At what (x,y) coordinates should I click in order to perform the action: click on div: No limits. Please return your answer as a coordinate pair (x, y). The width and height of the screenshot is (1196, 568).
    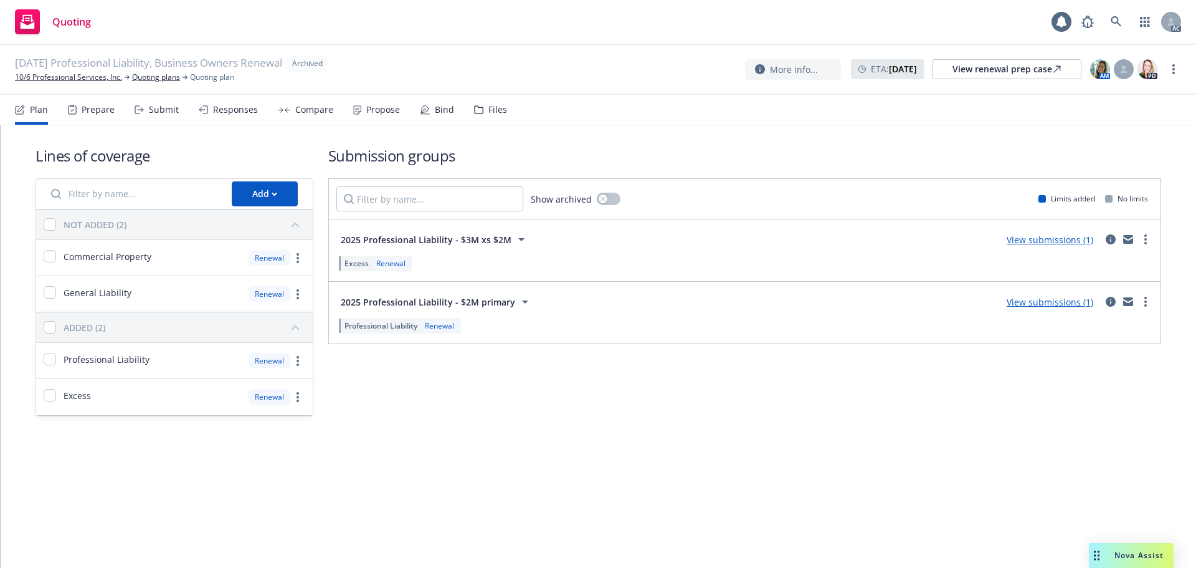
    Looking at the image, I should click on (1127, 198).